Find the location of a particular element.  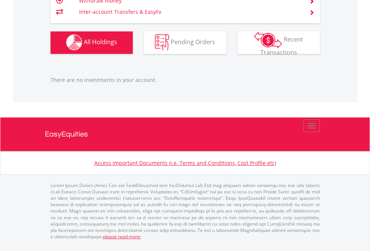

img: transactions-zar-wht.png is located at coordinates (268, 40).